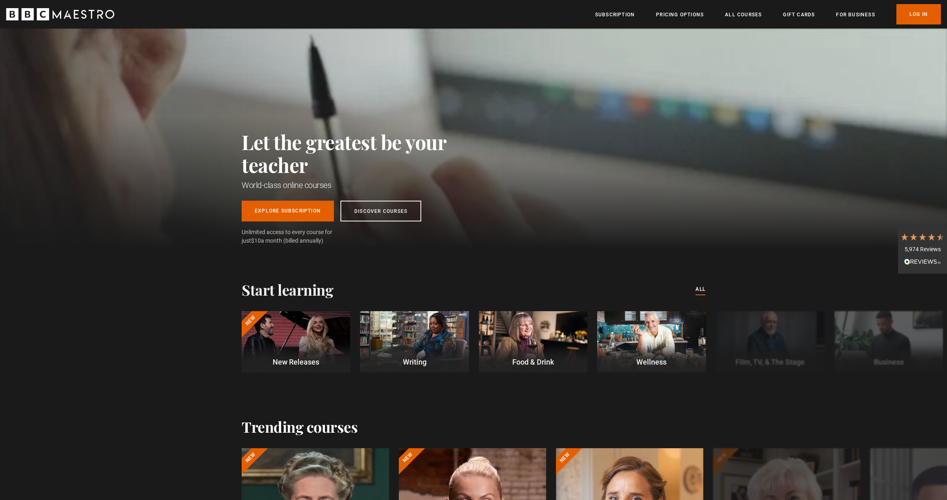  Describe the element at coordinates (922, 250) in the screenshot. I see `div: 5,974 ReviewsRead All Reviews` at that location.